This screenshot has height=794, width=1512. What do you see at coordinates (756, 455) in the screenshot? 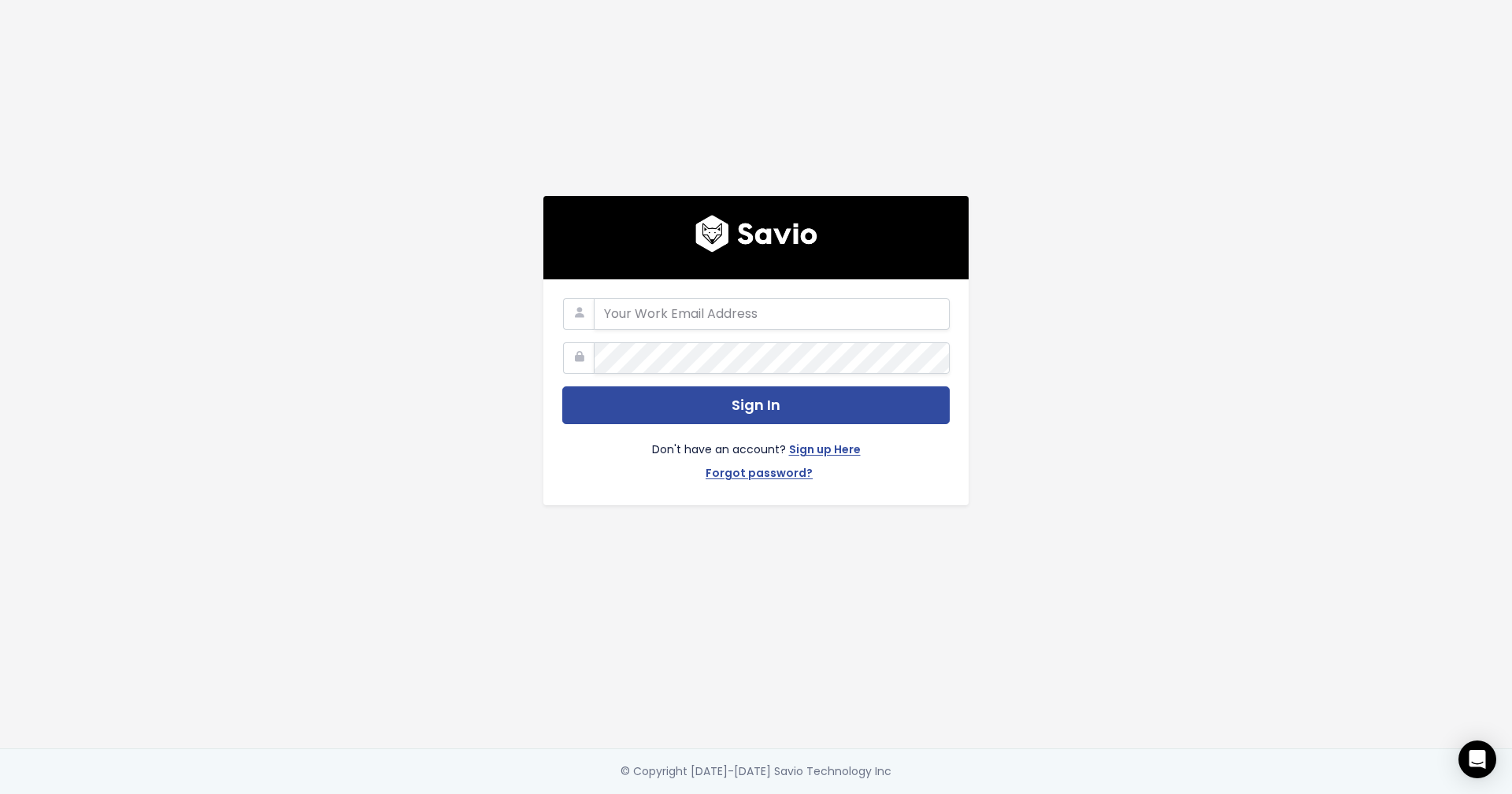
I see `div: Don't have an account?` at bounding box center [756, 455].